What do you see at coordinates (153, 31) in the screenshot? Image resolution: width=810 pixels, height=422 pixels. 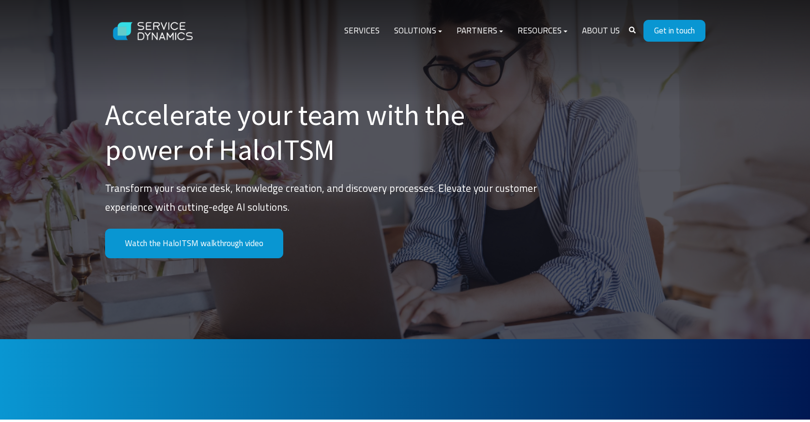 I see `img: Service Dynamics Logo - White` at bounding box center [153, 31].